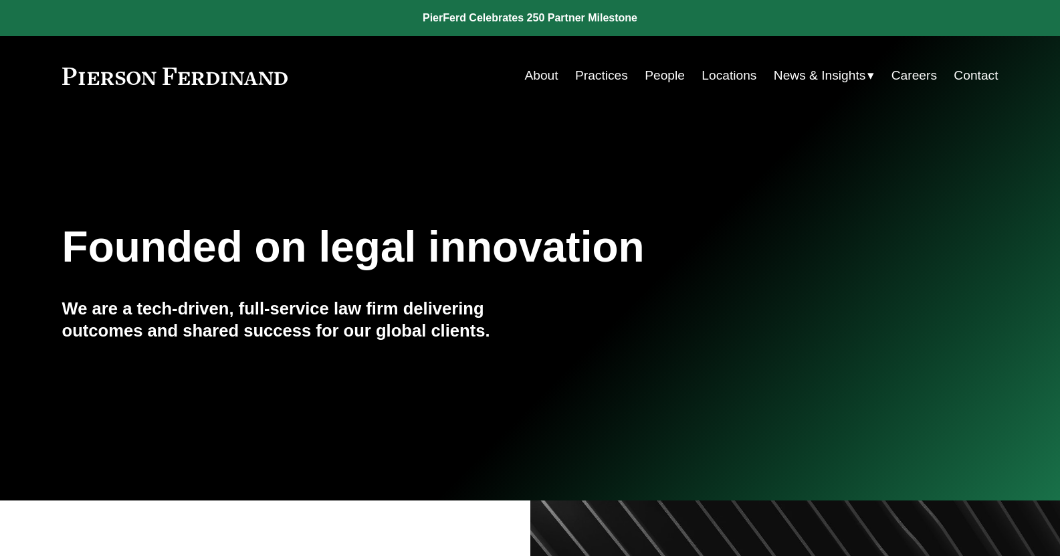 The height and width of the screenshot is (556, 1060). I want to click on h1: Founded on legal innovation, so click(452, 247).